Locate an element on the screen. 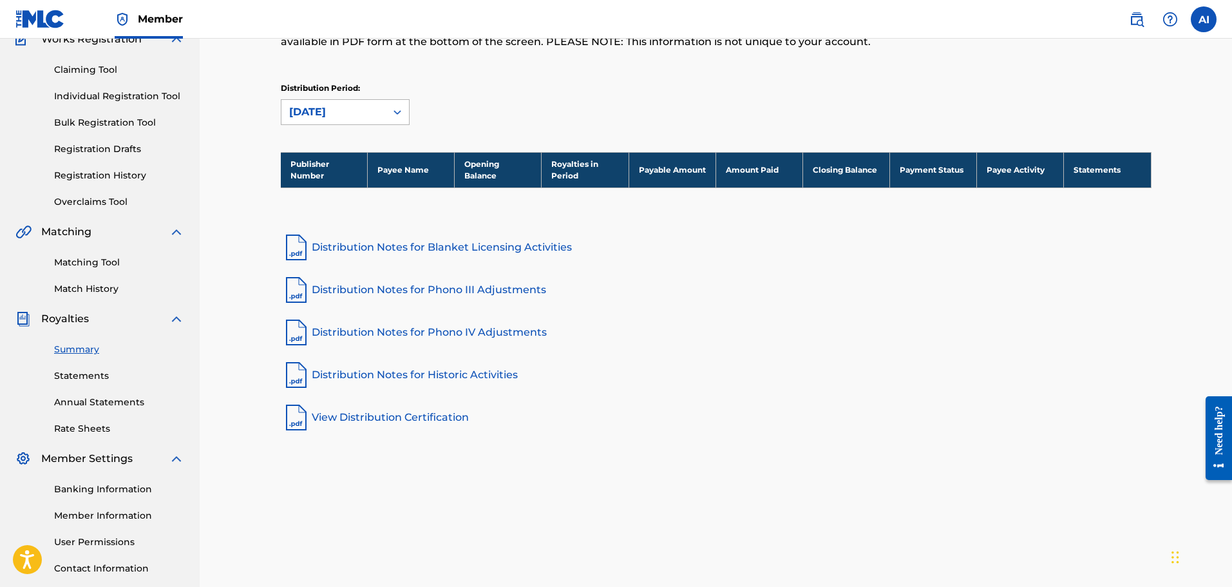 The width and height of the screenshot is (1232, 587). span: Member is located at coordinates (160, 19).